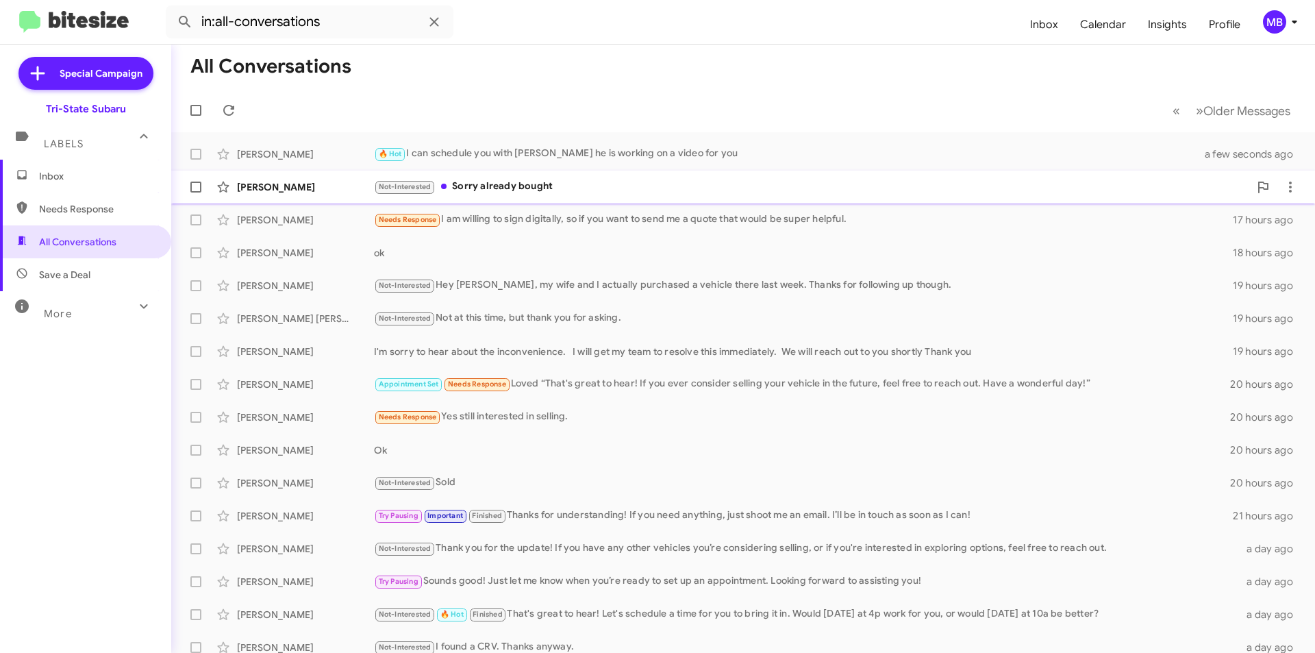  What do you see at coordinates (1044, 25) in the screenshot?
I see `a: Inbox` at bounding box center [1044, 25].